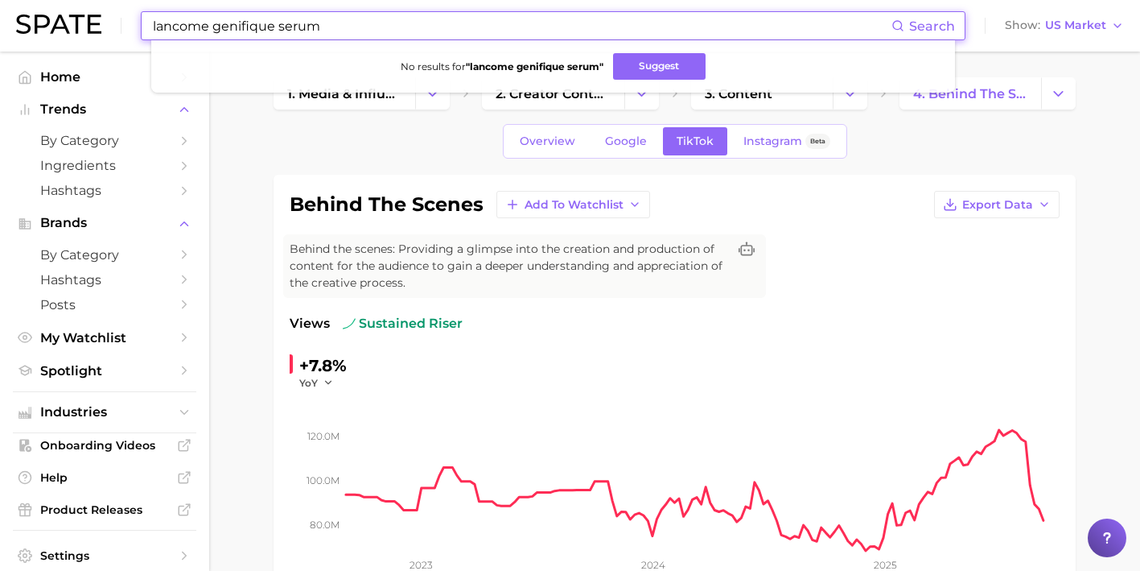  I want to click on span: Overview, so click(547, 141).